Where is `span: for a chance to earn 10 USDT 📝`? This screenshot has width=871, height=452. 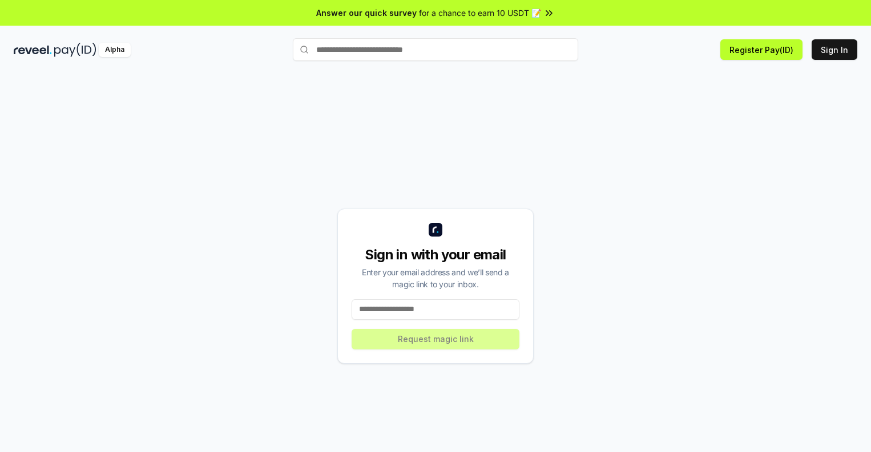 span: for a chance to earn 10 USDT 📝 is located at coordinates (480, 13).